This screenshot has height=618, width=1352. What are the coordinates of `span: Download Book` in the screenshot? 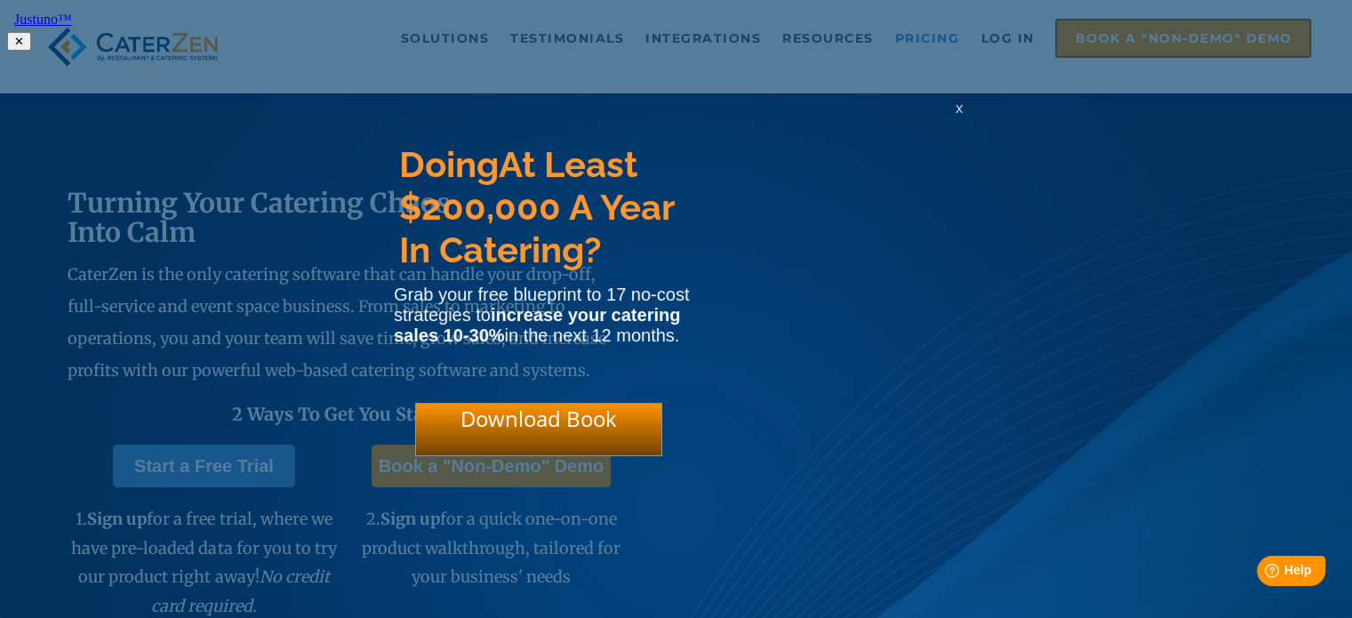 It's located at (539, 418).